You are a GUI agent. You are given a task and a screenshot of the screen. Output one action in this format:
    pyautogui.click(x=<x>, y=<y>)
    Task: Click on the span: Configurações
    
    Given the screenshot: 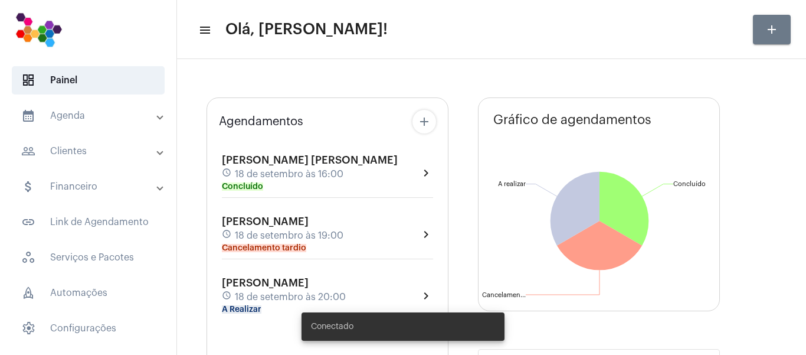 What is the action you would take?
    pyautogui.click(x=88, y=328)
    